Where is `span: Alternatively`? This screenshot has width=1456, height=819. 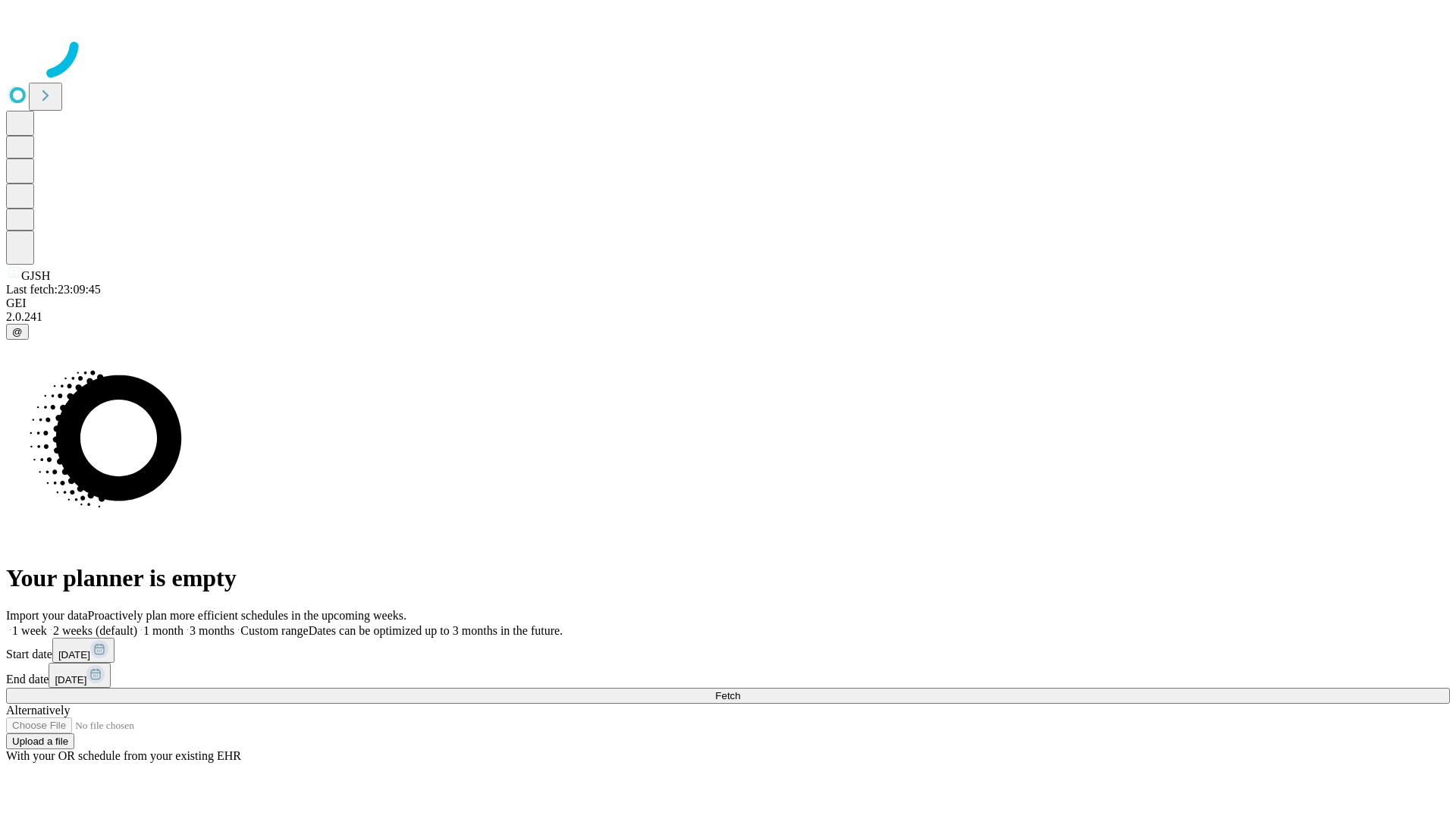 span: Alternatively is located at coordinates (38, 710).